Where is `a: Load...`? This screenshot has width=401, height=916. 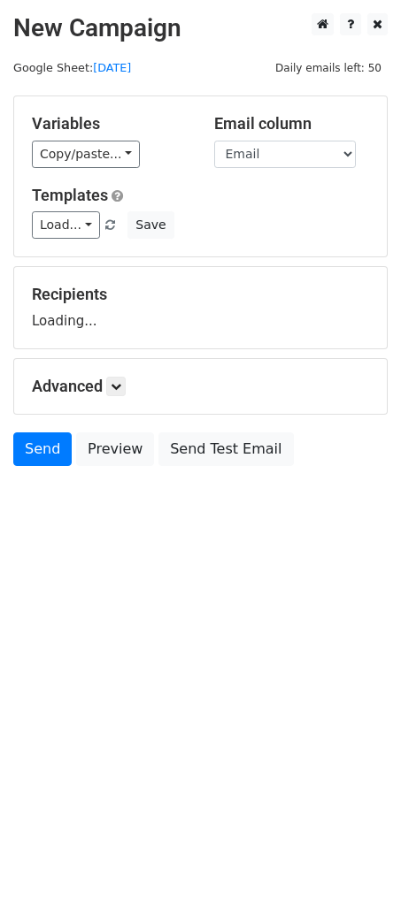
a: Load... is located at coordinates (65, 225).